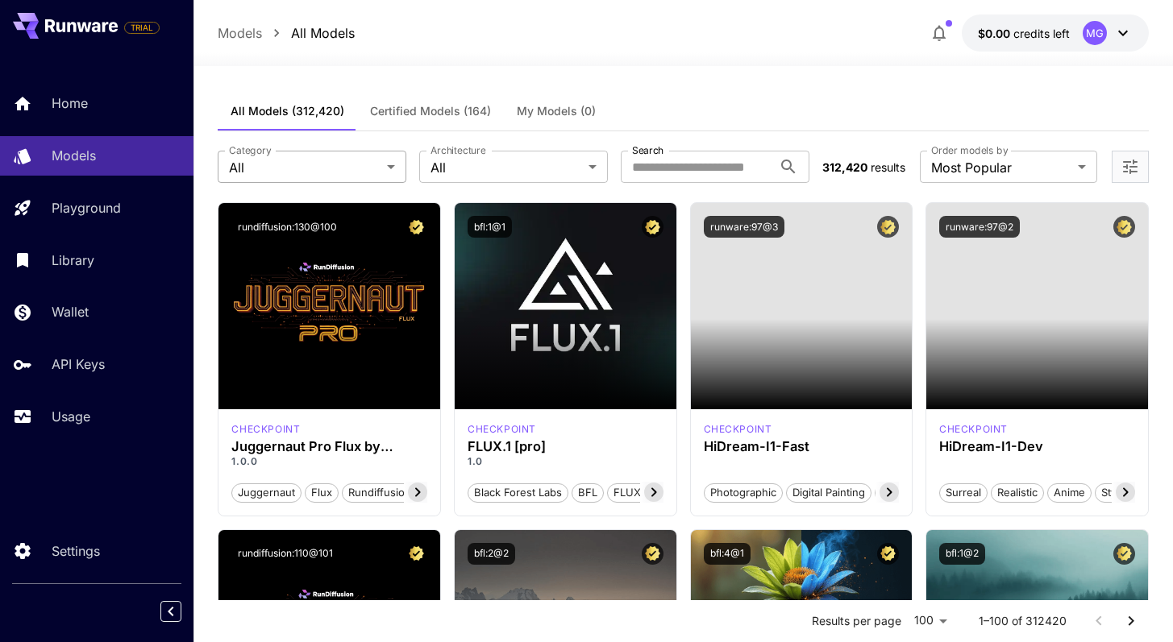  I want to click on nav: breadcrumb, so click(286, 33).